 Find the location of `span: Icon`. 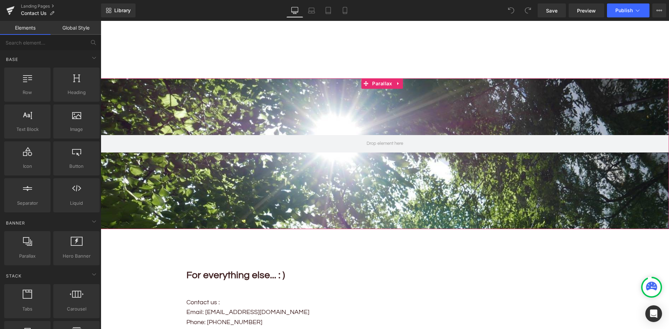

span: Icon is located at coordinates (27, 166).